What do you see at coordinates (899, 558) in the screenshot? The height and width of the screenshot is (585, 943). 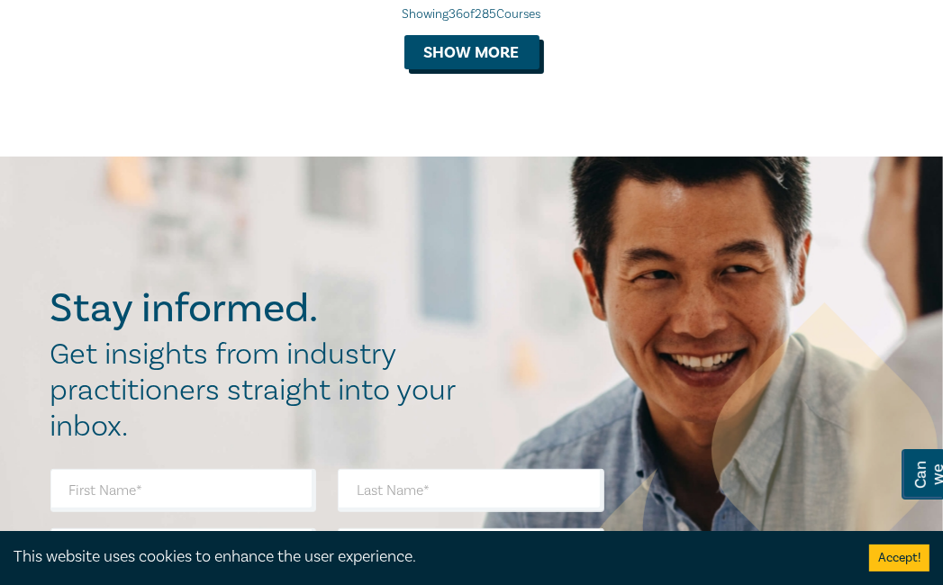 I see `button: Accept cookies` at bounding box center [899, 558].